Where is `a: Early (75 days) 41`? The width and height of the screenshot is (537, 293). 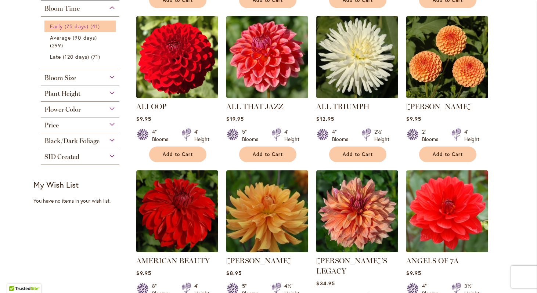 a: Early (75 days) 41 is located at coordinates (81, 26).